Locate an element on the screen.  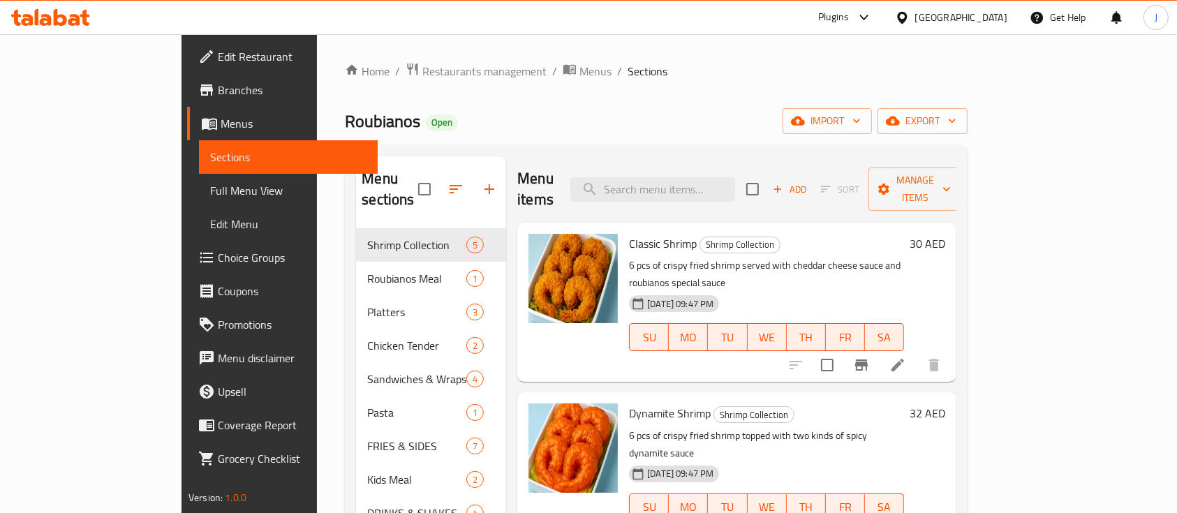
span: Promotions is located at coordinates (293, 325).